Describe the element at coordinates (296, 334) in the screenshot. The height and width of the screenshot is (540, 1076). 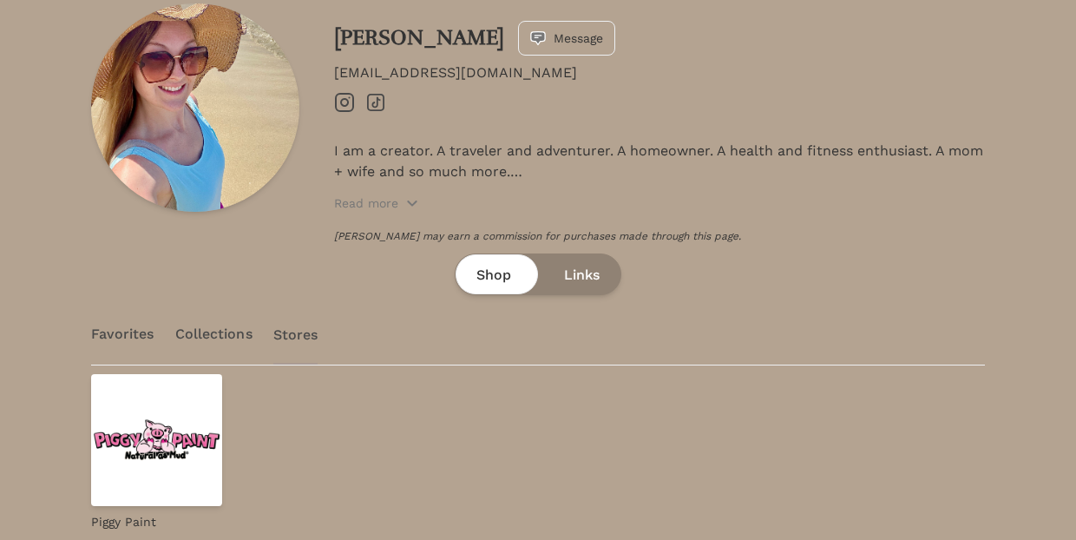
I see `a: Stores` at that location.